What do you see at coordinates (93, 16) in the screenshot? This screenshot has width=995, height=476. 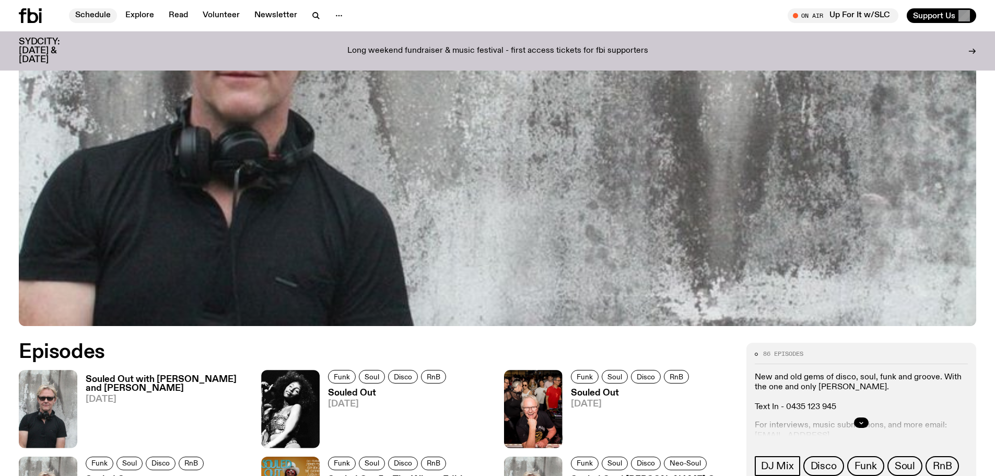 I see `a: Schedule` at bounding box center [93, 16].